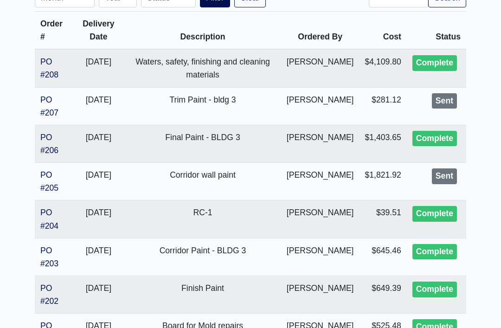 Image resolution: width=501 pixels, height=328 pixels. I want to click on td: $645.46, so click(383, 257).